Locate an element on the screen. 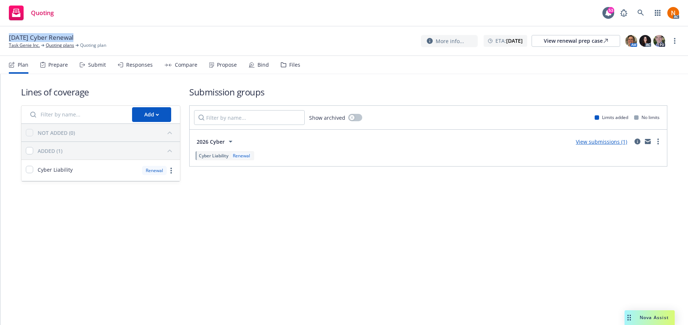 The height and width of the screenshot is (325, 688). a: circleInformation is located at coordinates (637, 142).